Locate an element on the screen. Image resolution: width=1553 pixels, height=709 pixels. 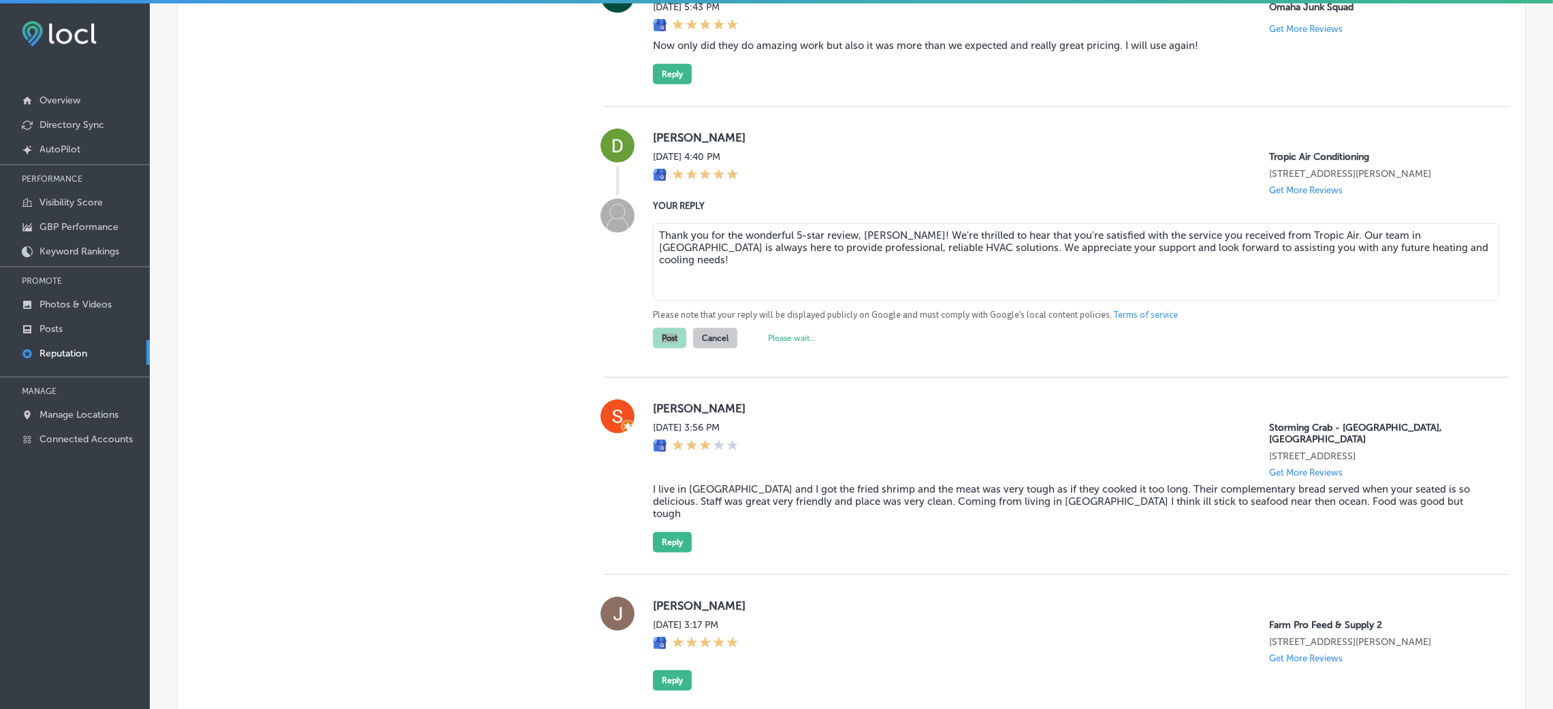
p: GBP Performance is located at coordinates (79, 227).